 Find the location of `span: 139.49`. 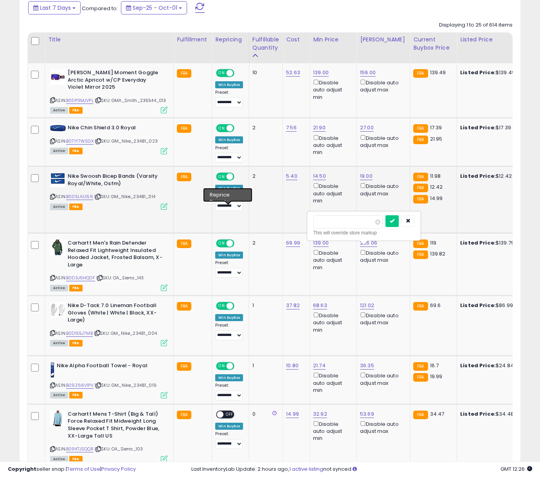

span: 139.49 is located at coordinates (438, 72).